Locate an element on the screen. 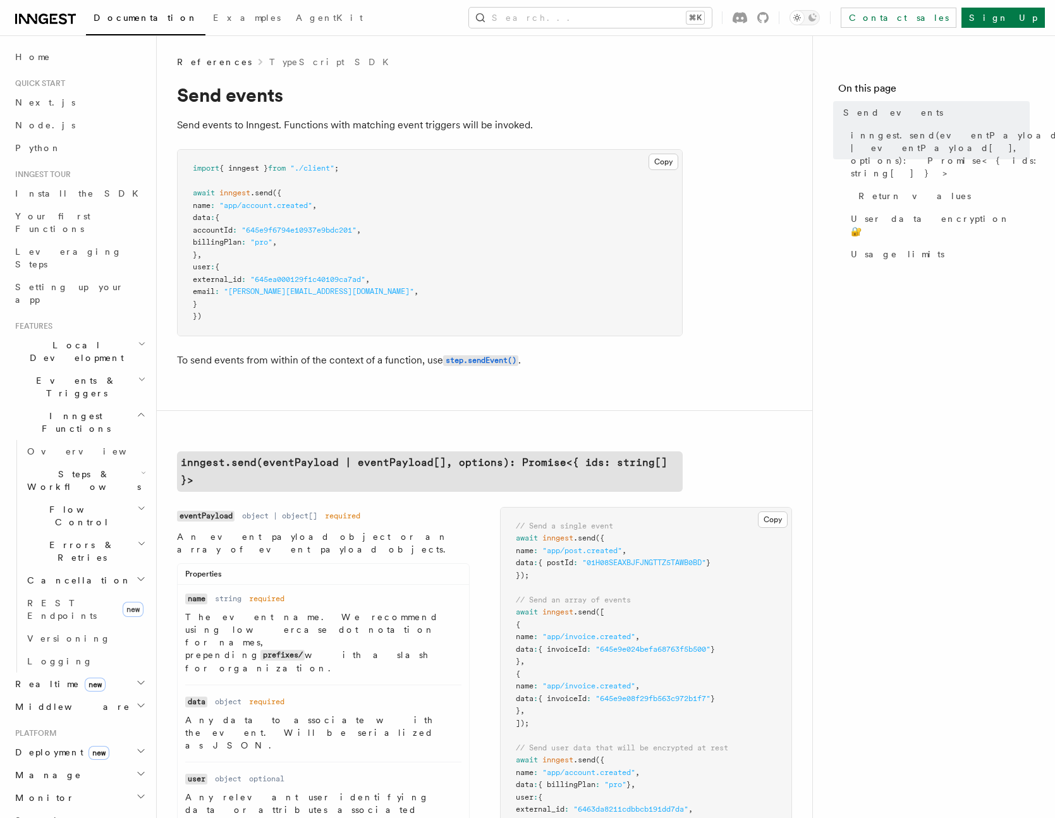  span: // Send a single event is located at coordinates (564, 526).